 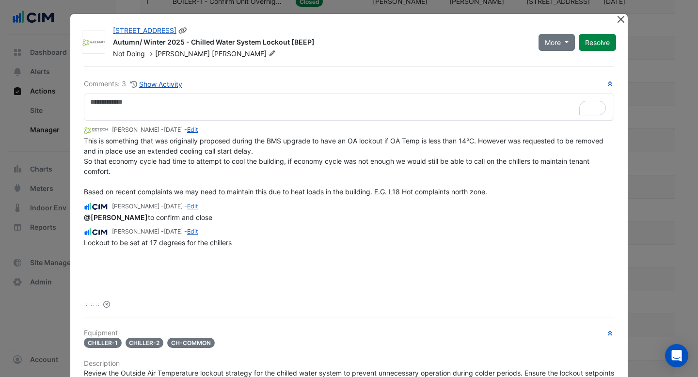 I want to click on span: timo.blake@oztech.com.au [OzTech], so click(x=116, y=217).